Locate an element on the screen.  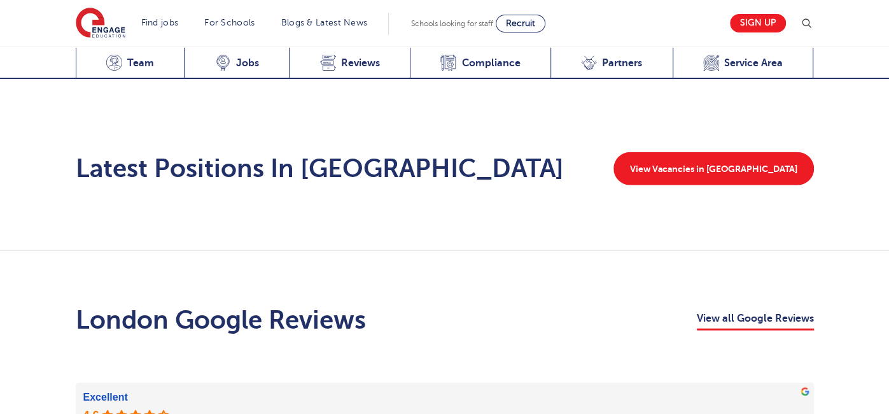
a: Team is located at coordinates (130, 63).